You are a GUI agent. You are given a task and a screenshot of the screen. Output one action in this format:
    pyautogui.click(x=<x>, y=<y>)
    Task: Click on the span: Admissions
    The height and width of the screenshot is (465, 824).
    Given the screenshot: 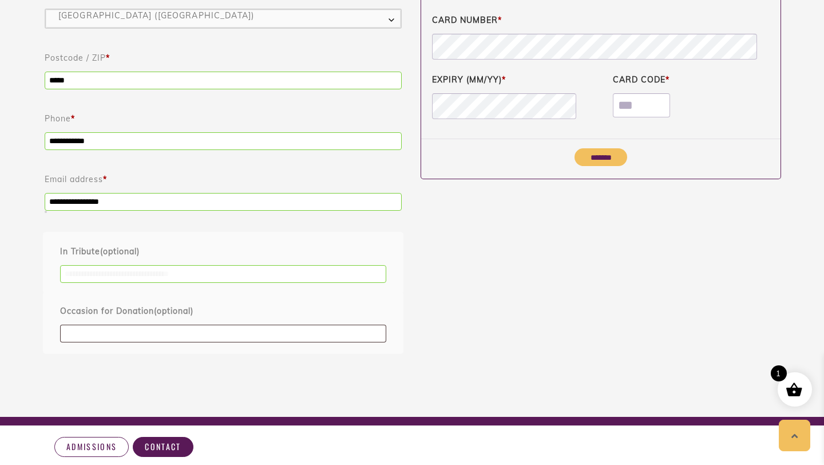 What is the action you would take?
    pyautogui.click(x=92, y=446)
    